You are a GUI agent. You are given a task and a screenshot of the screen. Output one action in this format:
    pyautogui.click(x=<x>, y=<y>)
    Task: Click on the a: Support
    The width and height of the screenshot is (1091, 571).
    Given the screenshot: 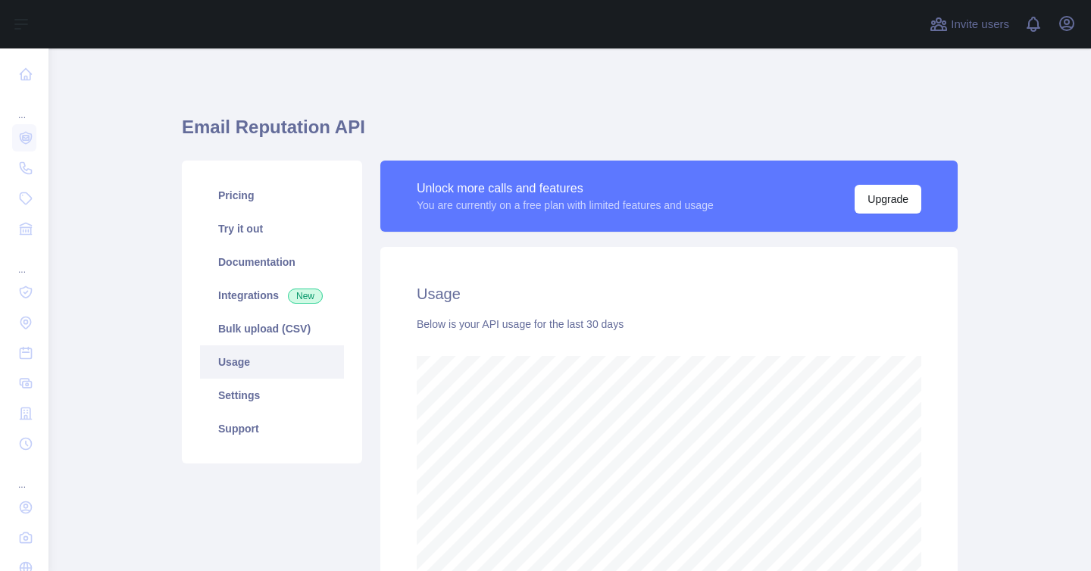 What is the action you would take?
    pyautogui.click(x=272, y=429)
    